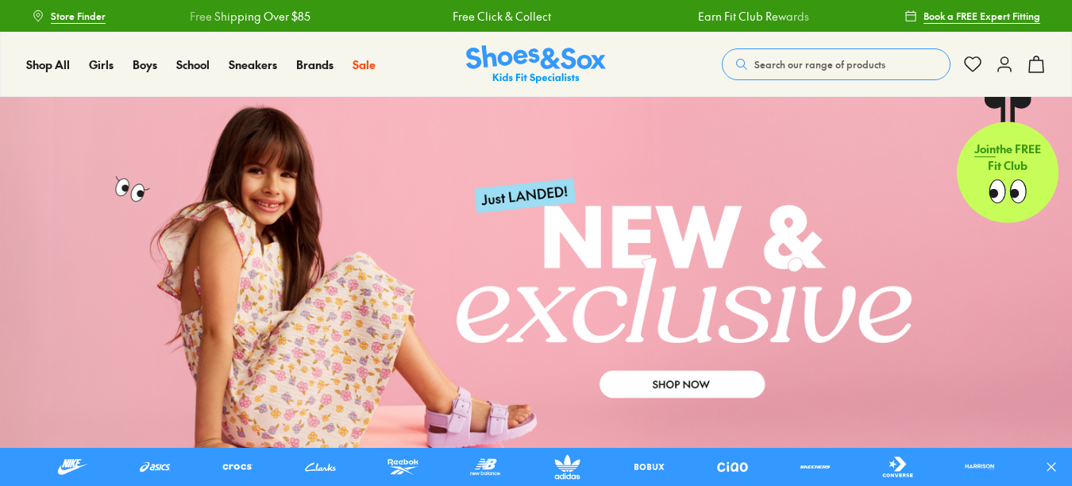 The image size is (1072, 486). Describe the element at coordinates (48, 64) in the screenshot. I see `span: Shop All` at that location.